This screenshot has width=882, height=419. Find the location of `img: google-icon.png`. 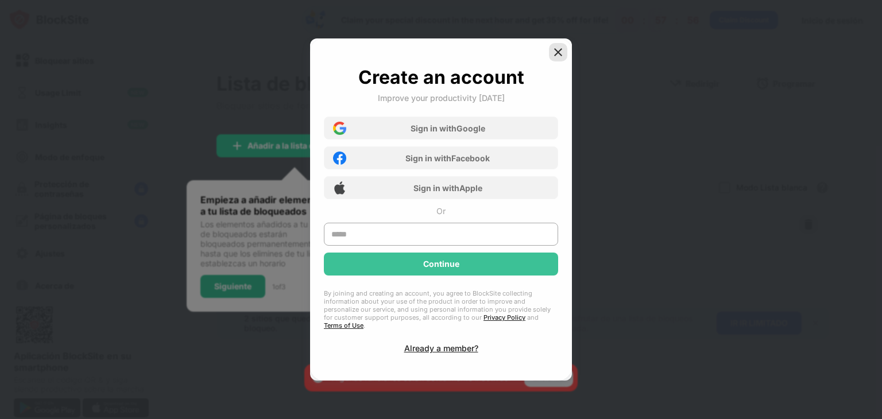

img: google-icon.png is located at coordinates (339, 128).